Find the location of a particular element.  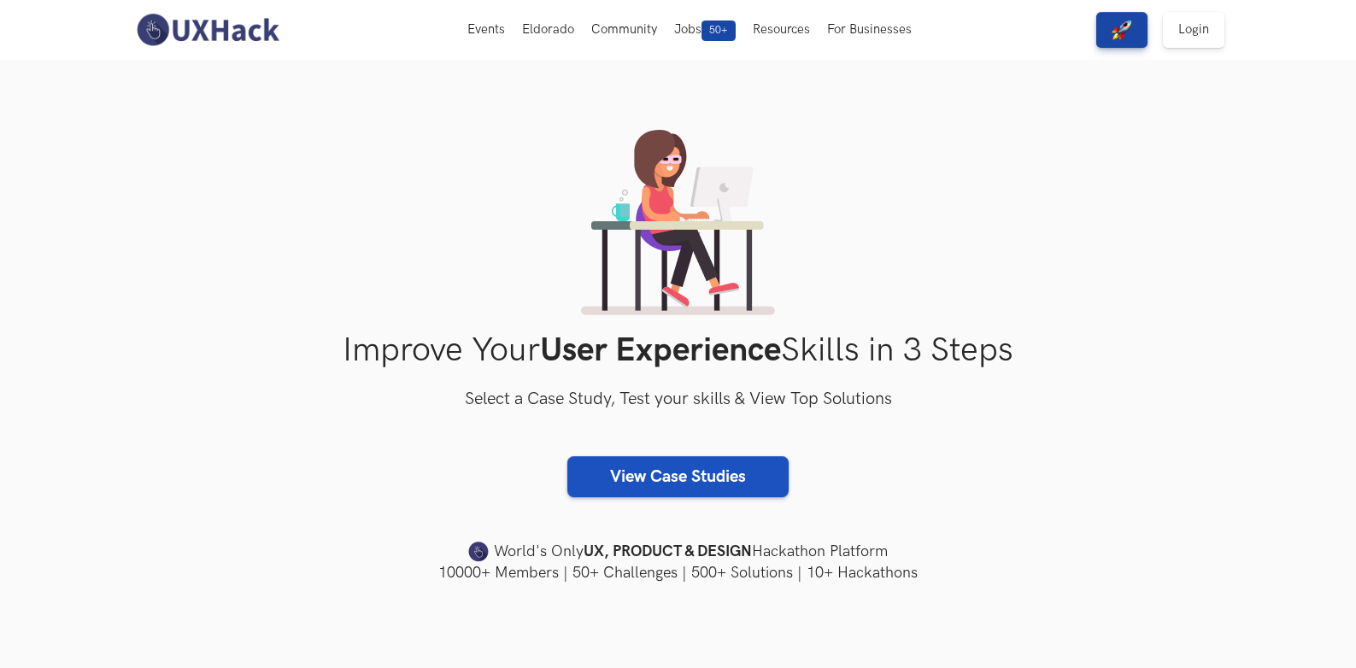

img: lady working on laptop is located at coordinates (677, 222).